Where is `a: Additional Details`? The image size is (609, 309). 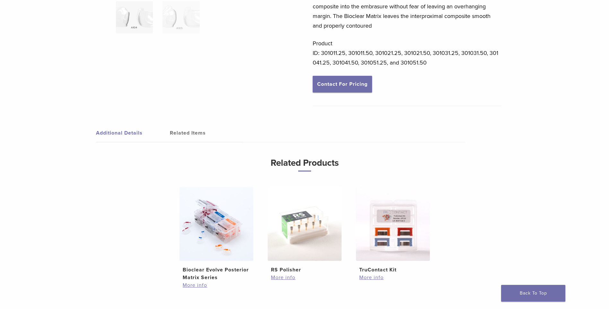 a: Additional Details is located at coordinates (133, 133).